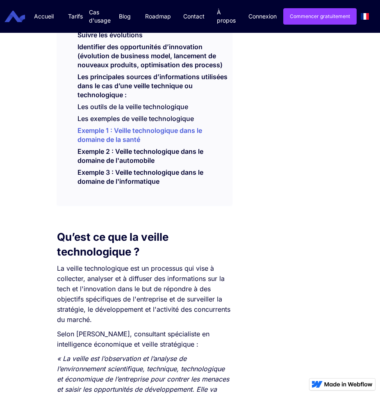 The height and width of the screenshot is (395, 380). I want to click on a: Exemple 2 : Veille technologique dans le domaine de l'automobile, so click(140, 158).